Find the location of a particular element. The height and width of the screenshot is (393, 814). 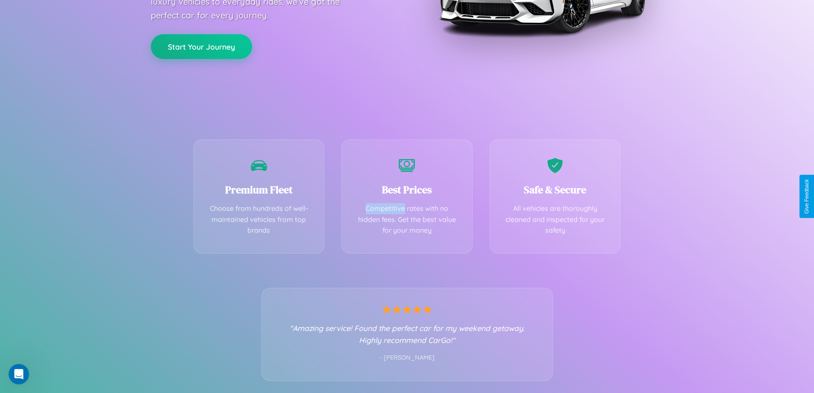

h3: Premium Fleet is located at coordinates (259, 189).